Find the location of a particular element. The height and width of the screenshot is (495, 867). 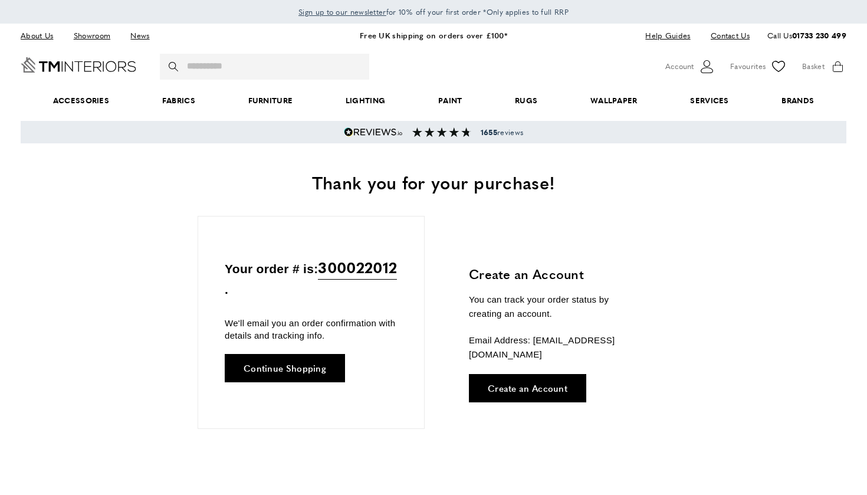

h3: Create an Account is located at coordinates (556, 274).